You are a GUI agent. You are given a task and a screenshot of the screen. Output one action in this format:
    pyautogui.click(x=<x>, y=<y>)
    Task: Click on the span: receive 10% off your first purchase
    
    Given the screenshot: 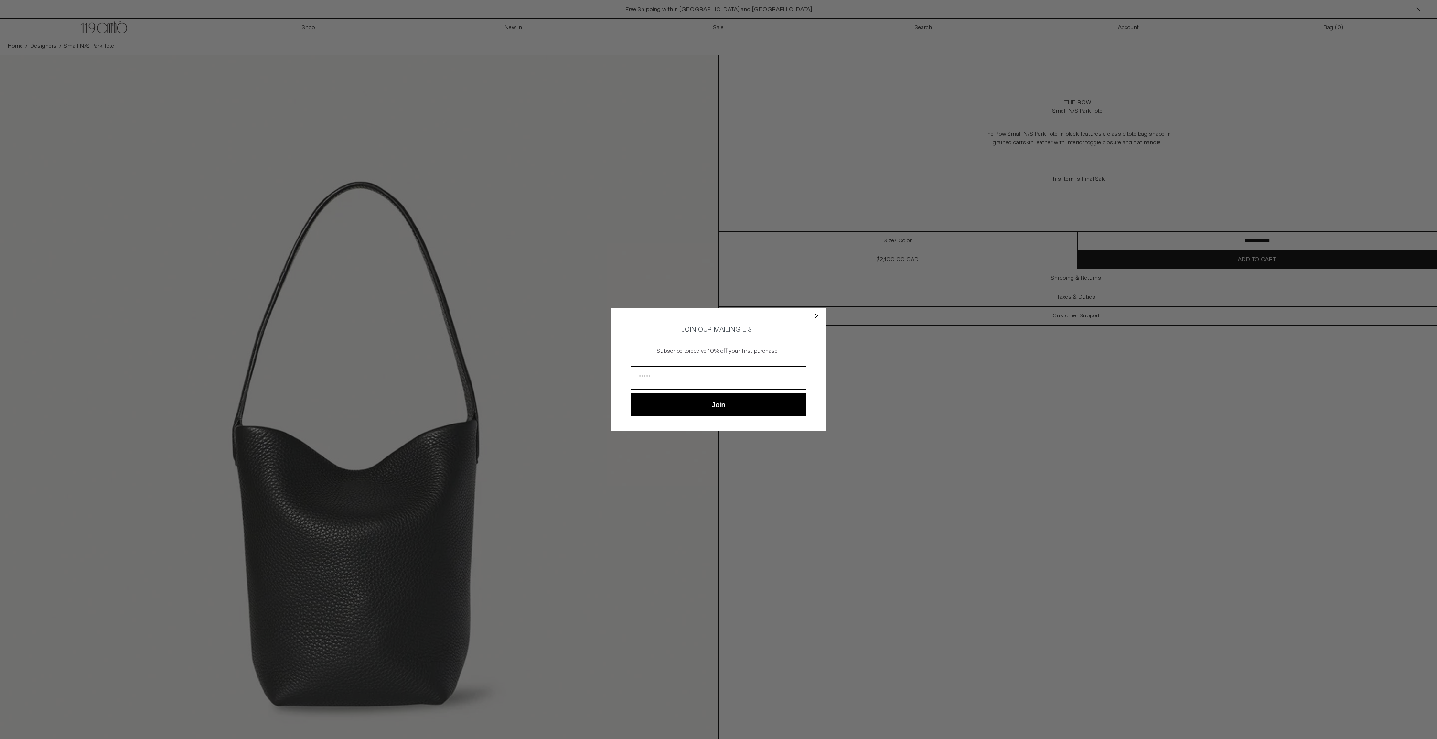 What is the action you would take?
    pyautogui.click(x=733, y=351)
    